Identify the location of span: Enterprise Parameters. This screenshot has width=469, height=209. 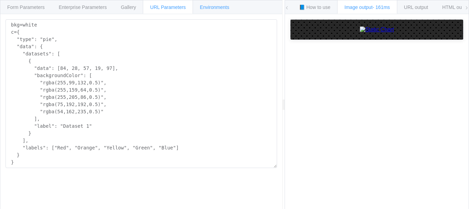
(83, 7).